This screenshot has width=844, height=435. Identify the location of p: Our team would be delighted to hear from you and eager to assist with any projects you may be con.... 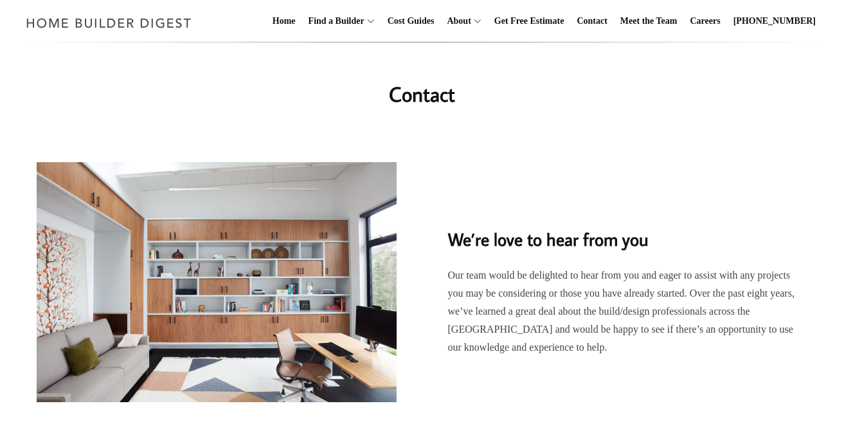
(628, 311).